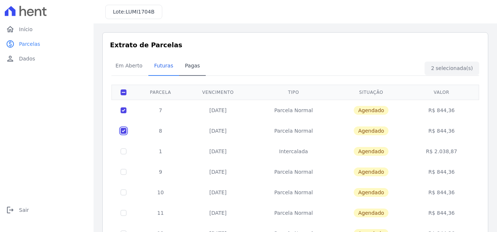  What do you see at coordinates (140, 12) in the screenshot?
I see `span: LUMI1704B` at bounding box center [140, 12].